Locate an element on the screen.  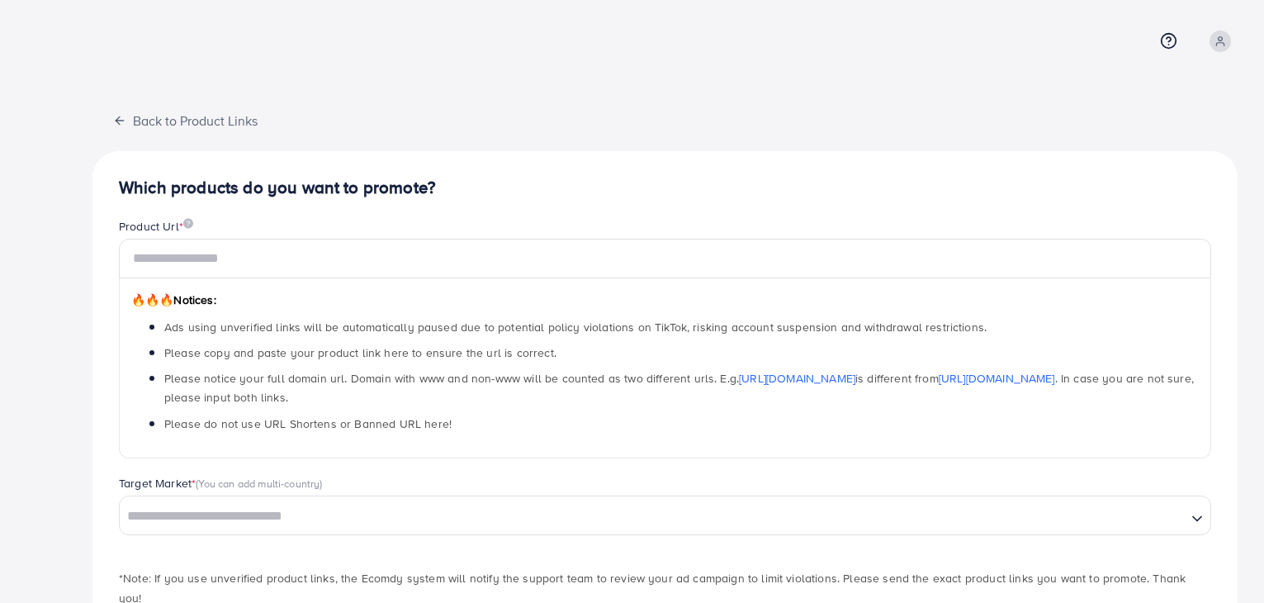
button: Back to Product Links is located at coordinates (185, 120).